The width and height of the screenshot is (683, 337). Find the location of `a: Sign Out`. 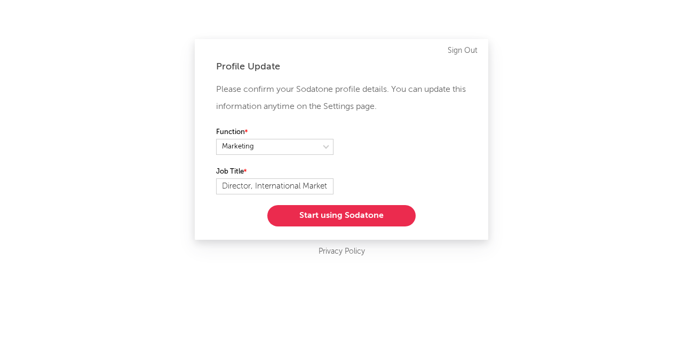

a: Sign Out is located at coordinates (463, 51).